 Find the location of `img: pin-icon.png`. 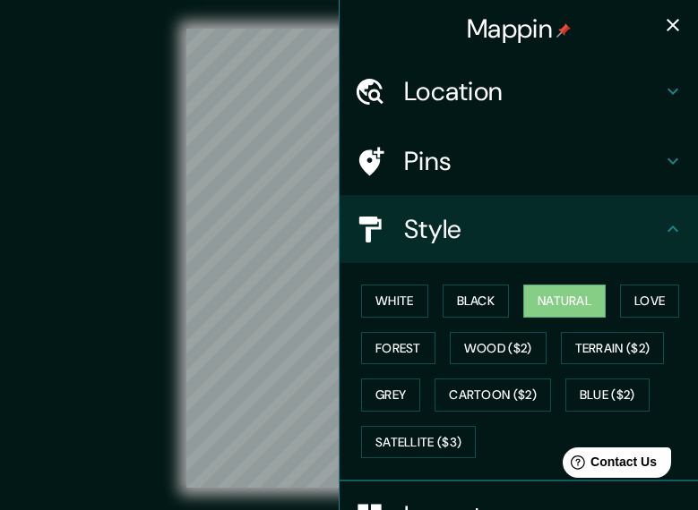

img: pin-icon.png is located at coordinates (563, 30).